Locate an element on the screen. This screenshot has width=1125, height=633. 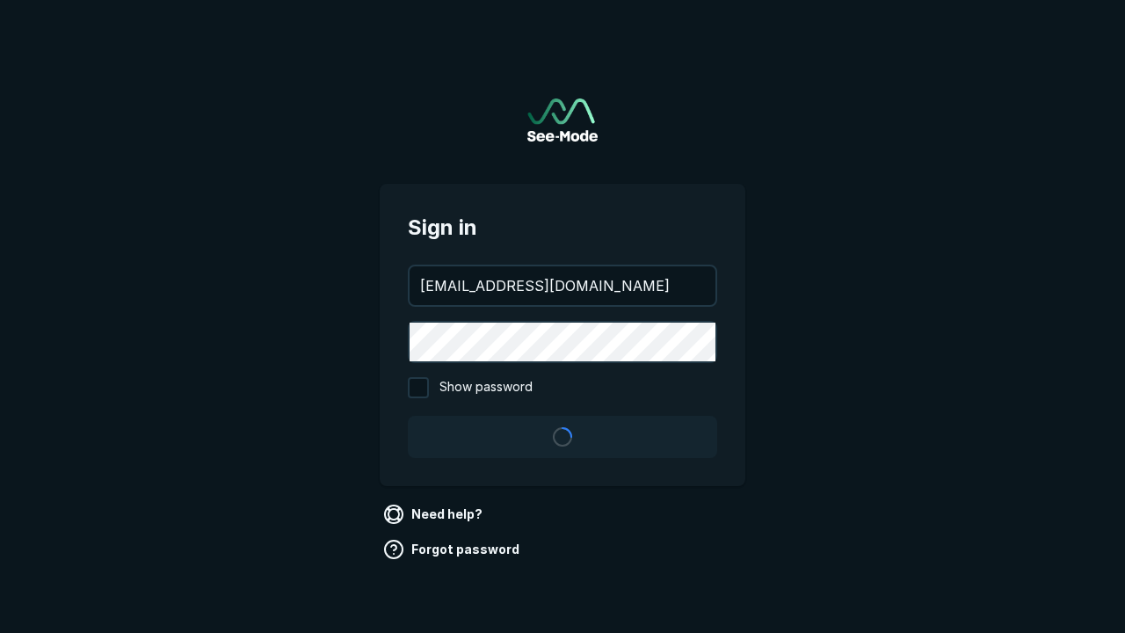
span: Sign in is located at coordinates (562, 228).